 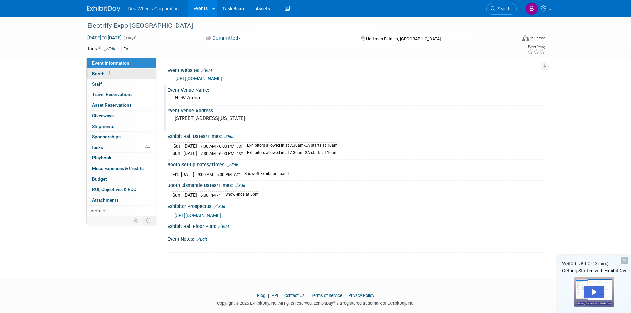 What do you see at coordinates (217, 146) in the screenshot?
I see `span: 7:30 AM - 6:00 PM` at bounding box center [217, 146].